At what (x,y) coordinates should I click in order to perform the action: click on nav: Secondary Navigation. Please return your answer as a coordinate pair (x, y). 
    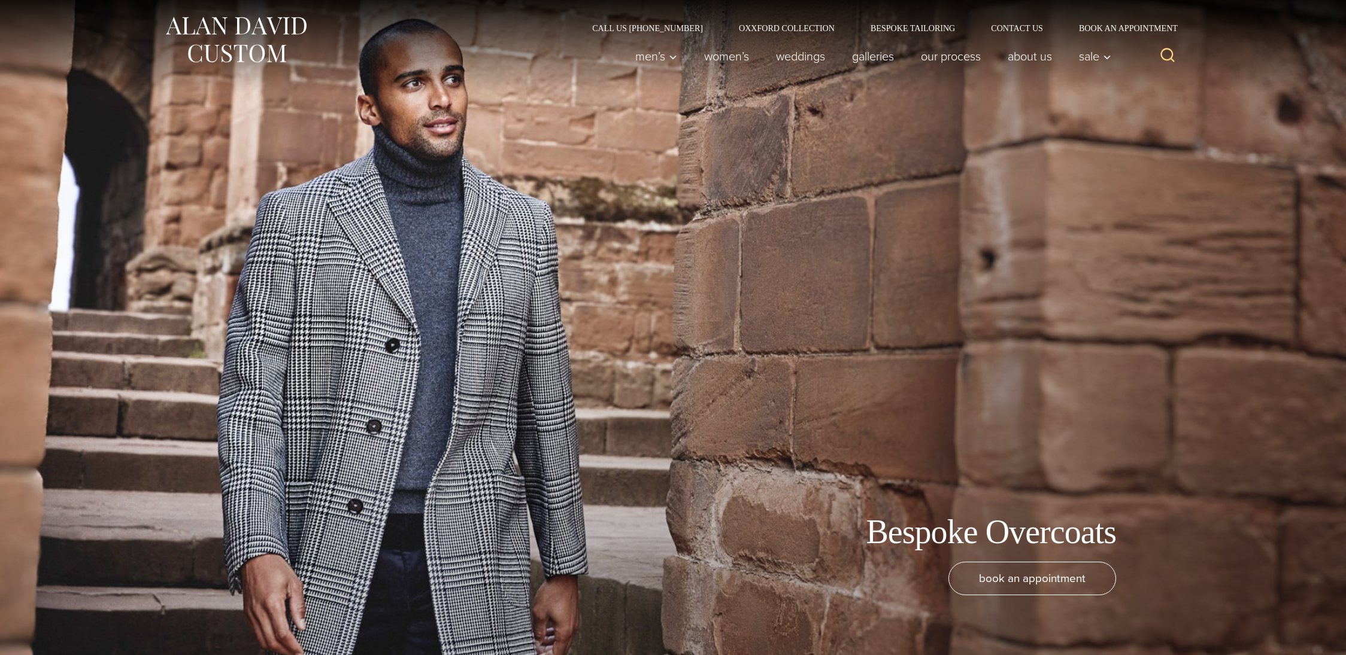
    Looking at the image, I should click on (877, 28).